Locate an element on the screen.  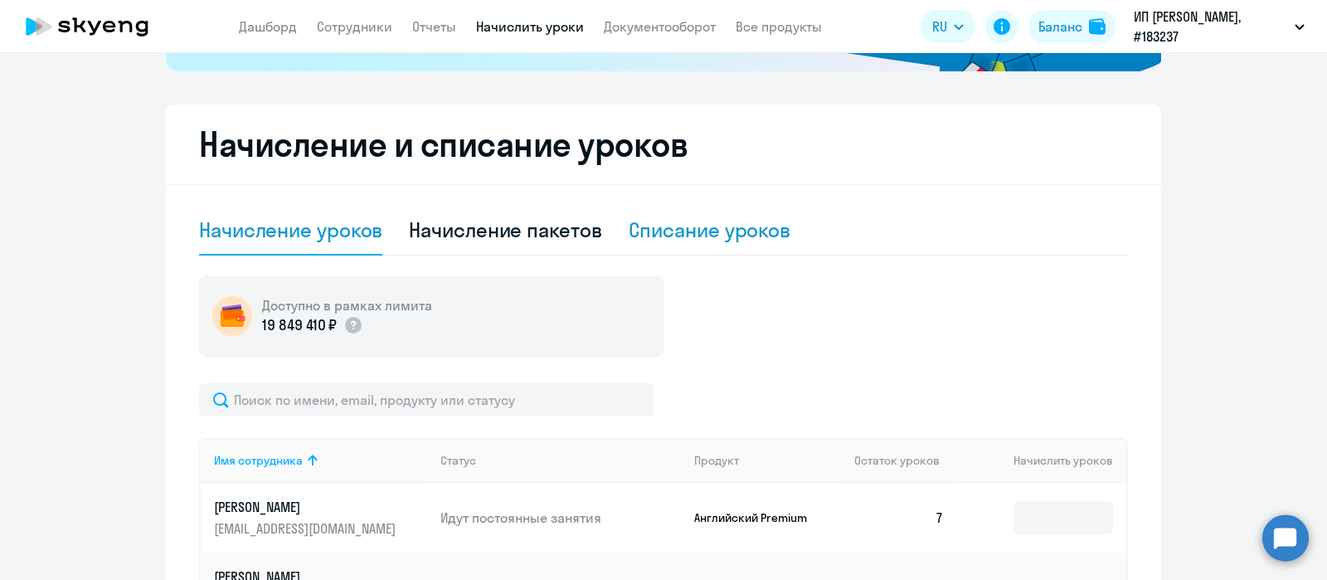
button: RU is located at coordinates (948, 27).